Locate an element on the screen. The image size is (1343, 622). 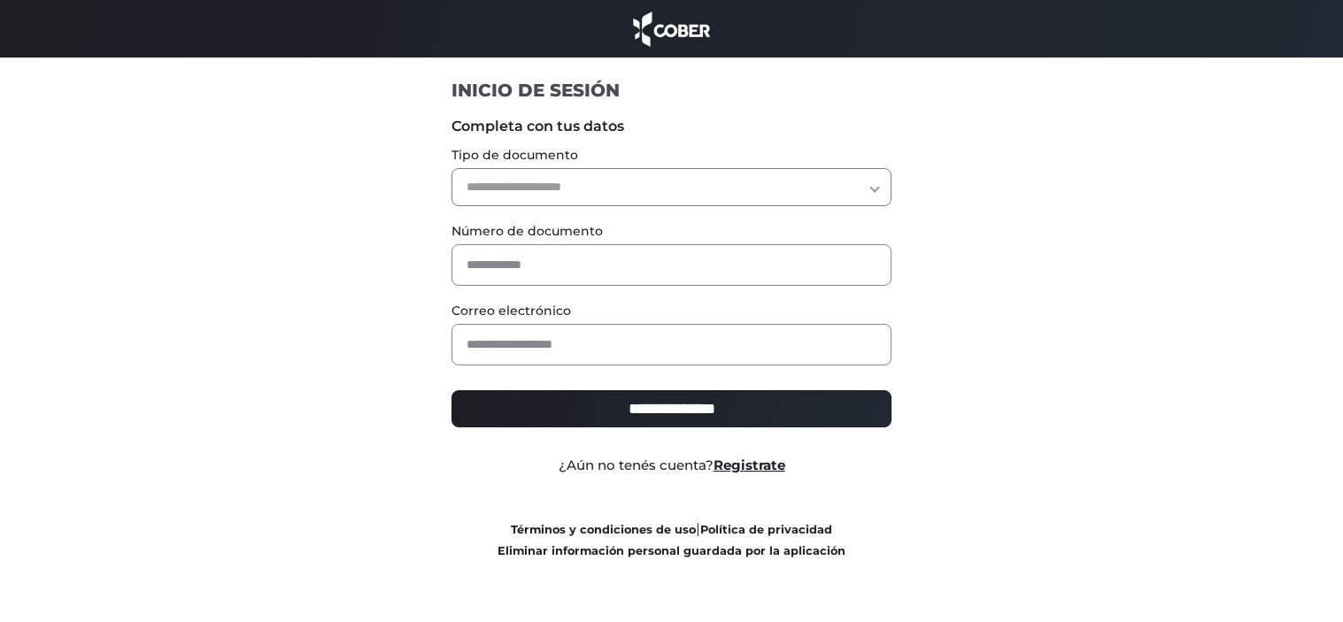
a: Términos y condiciones de uso is located at coordinates (603, 529).